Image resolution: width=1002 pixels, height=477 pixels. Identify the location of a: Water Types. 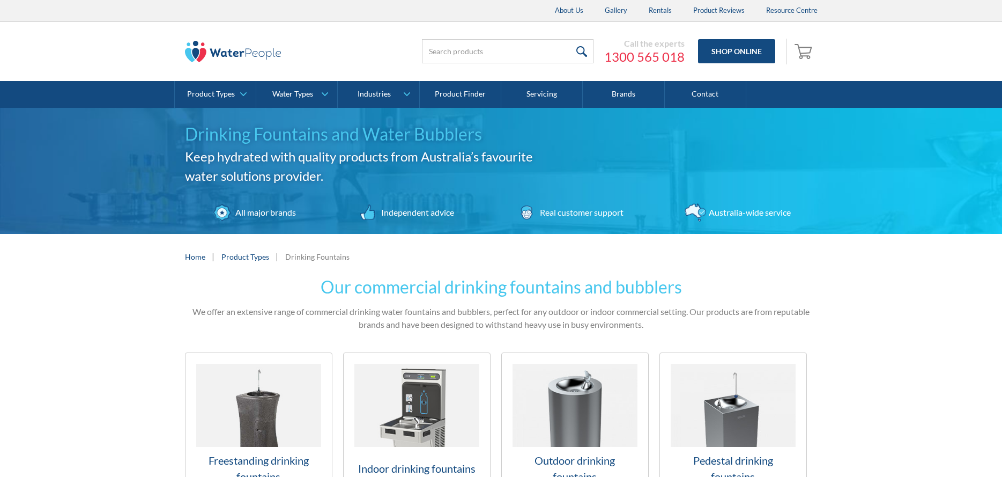
(297, 94).